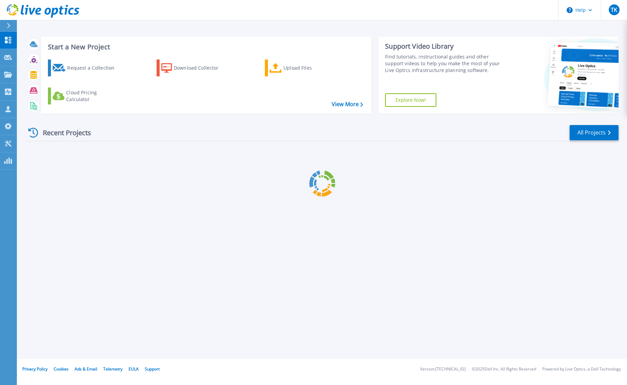 The image size is (627, 385). What do you see at coordinates (85, 96) in the screenshot?
I see `a: Cloud Pricing Calculator` at bounding box center [85, 96].